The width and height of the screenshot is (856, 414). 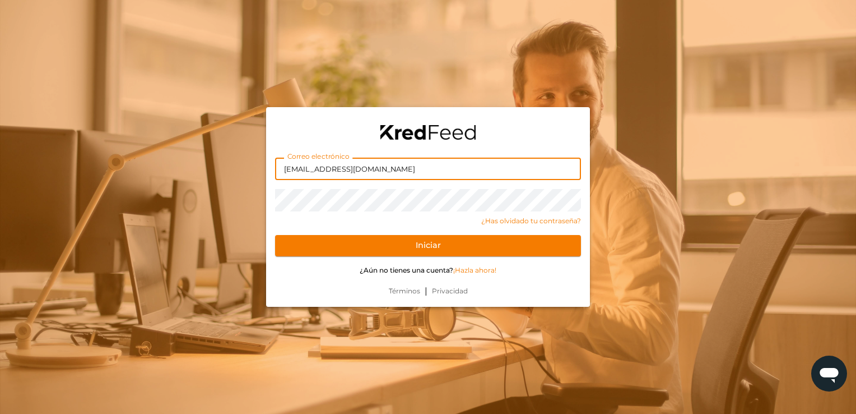 I want to click on button: Iniciar, so click(x=428, y=245).